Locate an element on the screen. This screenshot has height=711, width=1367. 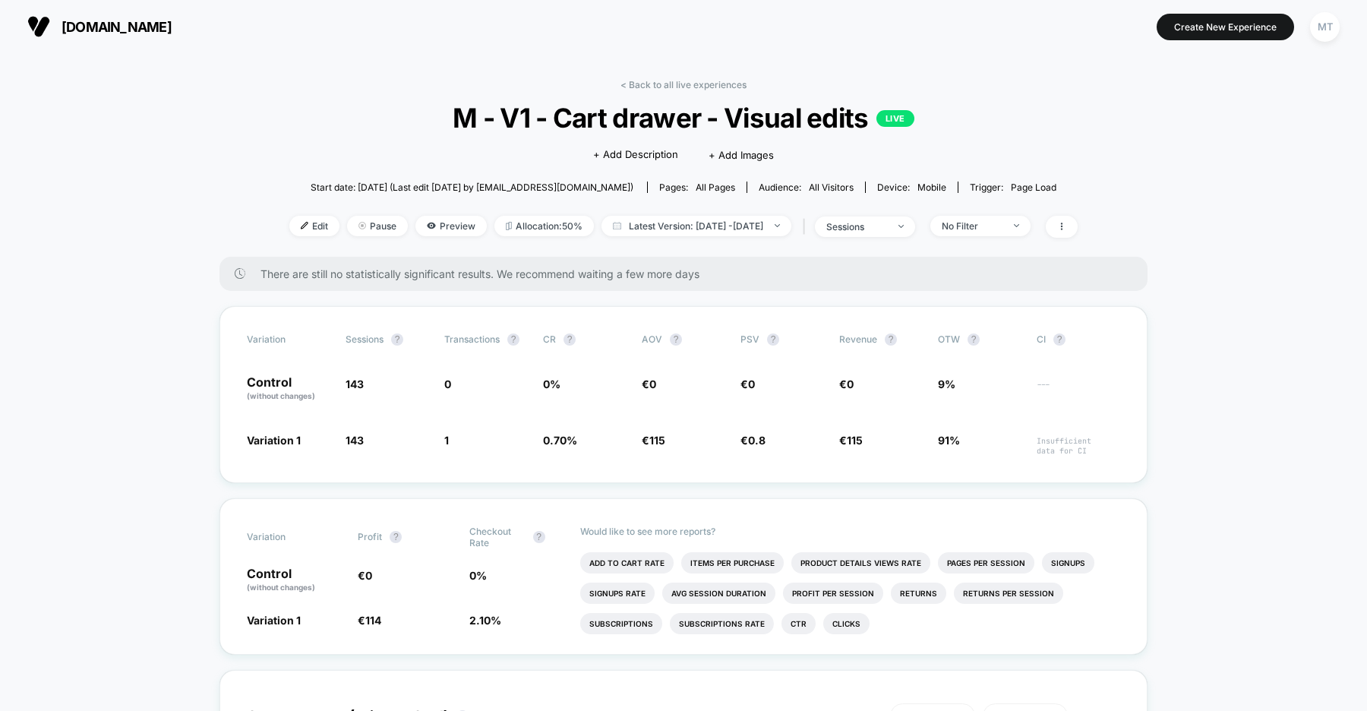
span: Preview is located at coordinates (451, 226).